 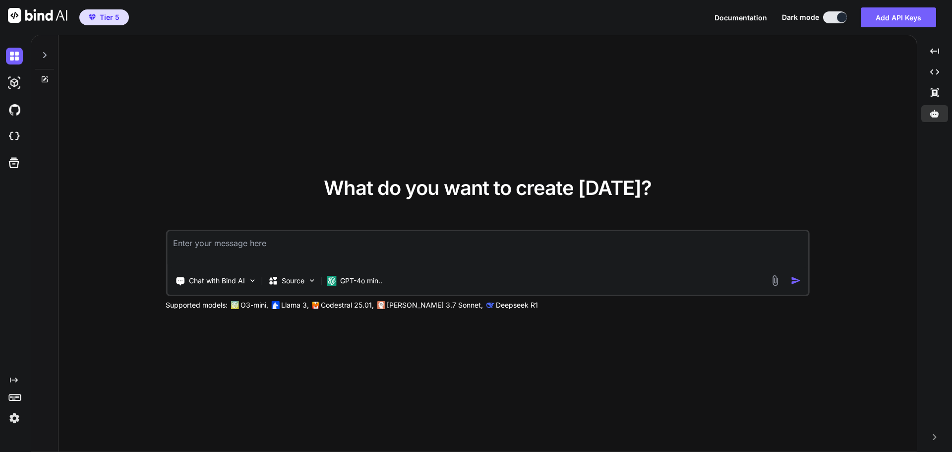 I want to click on button: premiumTier 5, so click(x=104, y=17).